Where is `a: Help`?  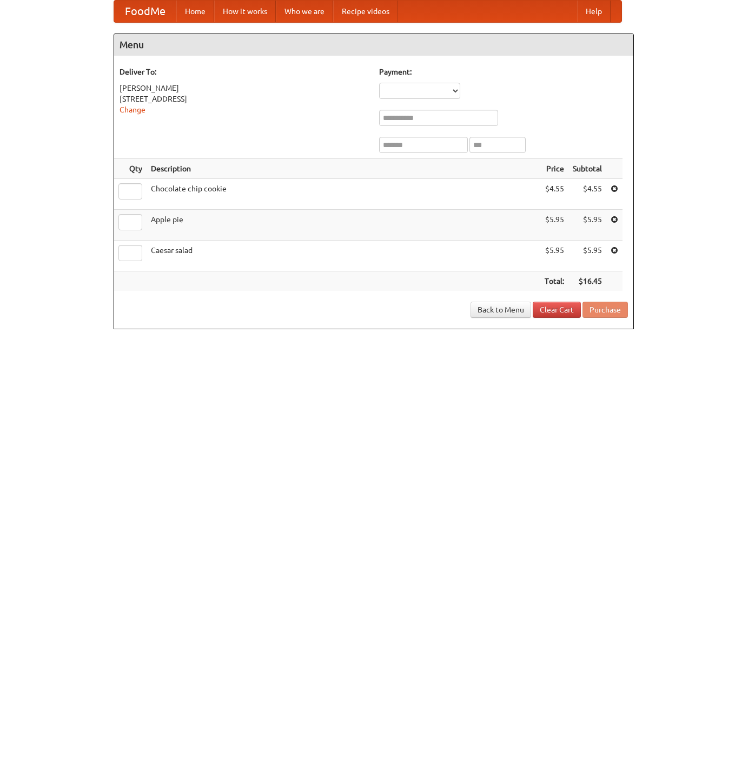 a: Help is located at coordinates (594, 11).